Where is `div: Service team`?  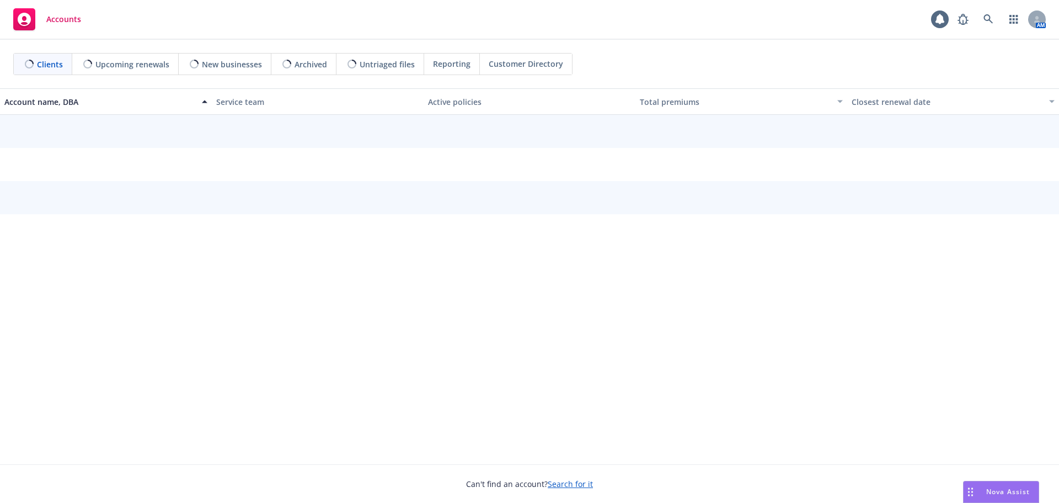 div: Service team is located at coordinates (318, 102).